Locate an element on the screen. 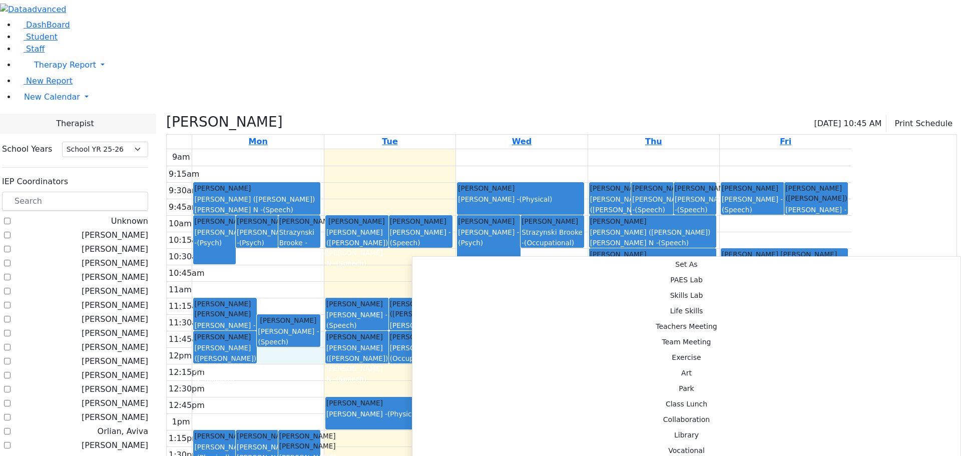  label: IEP Coordinators is located at coordinates (35, 182).